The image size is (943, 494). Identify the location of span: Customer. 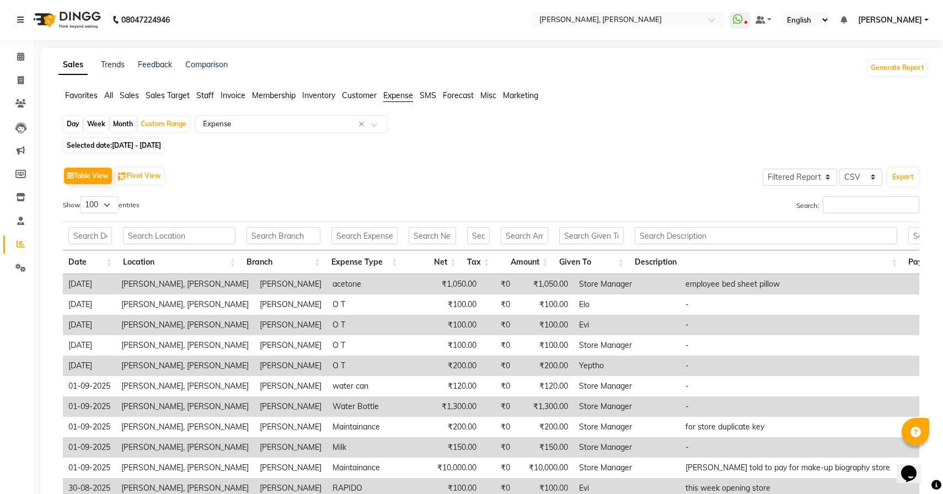
(359, 95).